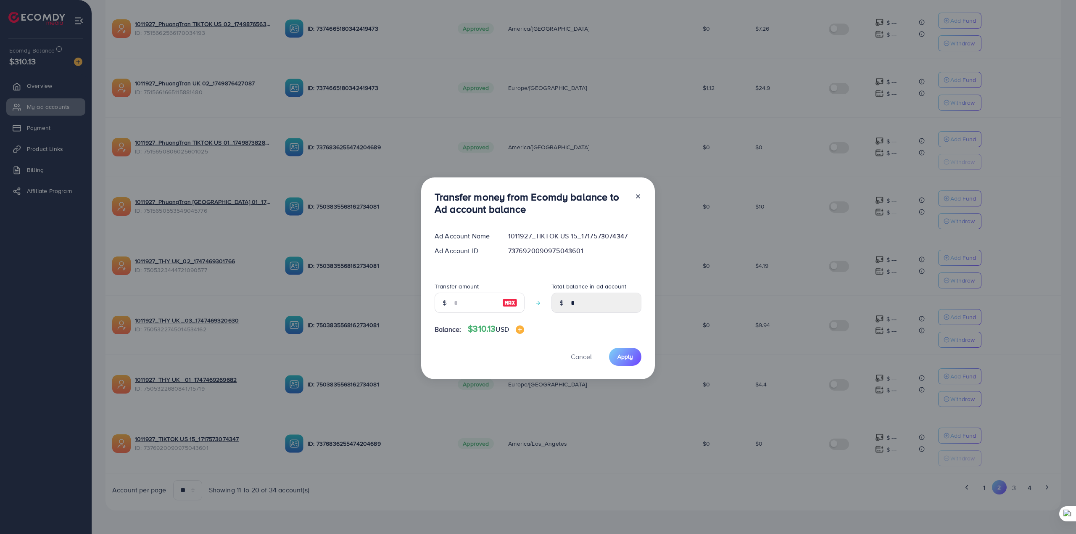 This screenshot has height=534, width=1076. What do you see at coordinates (589, 286) in the screenshot?
I see `label: Total balance in ad account` at bounding box center [589, 286].